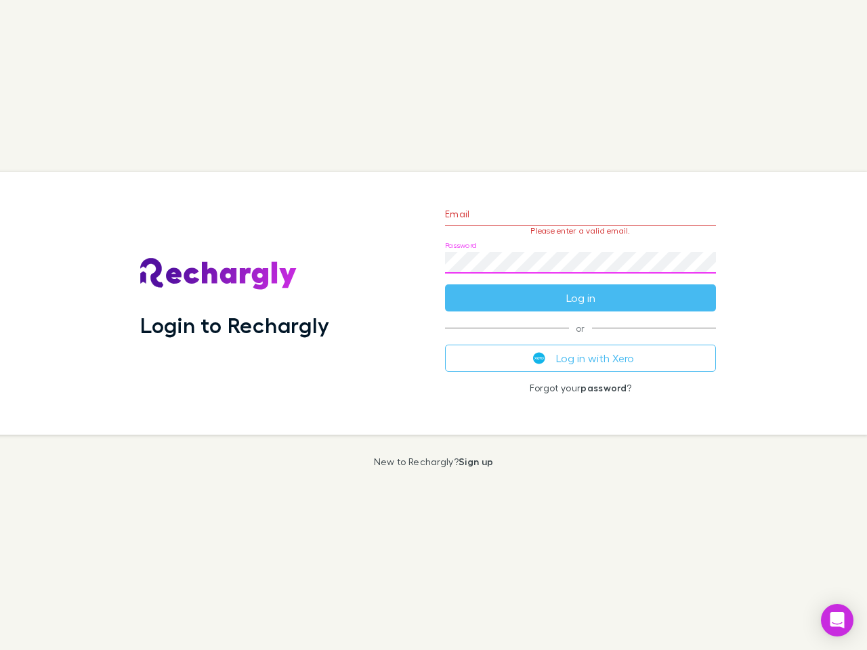  Describe the element at coordinates (539, 358) in the screenshot. I see `img: Xero's logo` at that location.